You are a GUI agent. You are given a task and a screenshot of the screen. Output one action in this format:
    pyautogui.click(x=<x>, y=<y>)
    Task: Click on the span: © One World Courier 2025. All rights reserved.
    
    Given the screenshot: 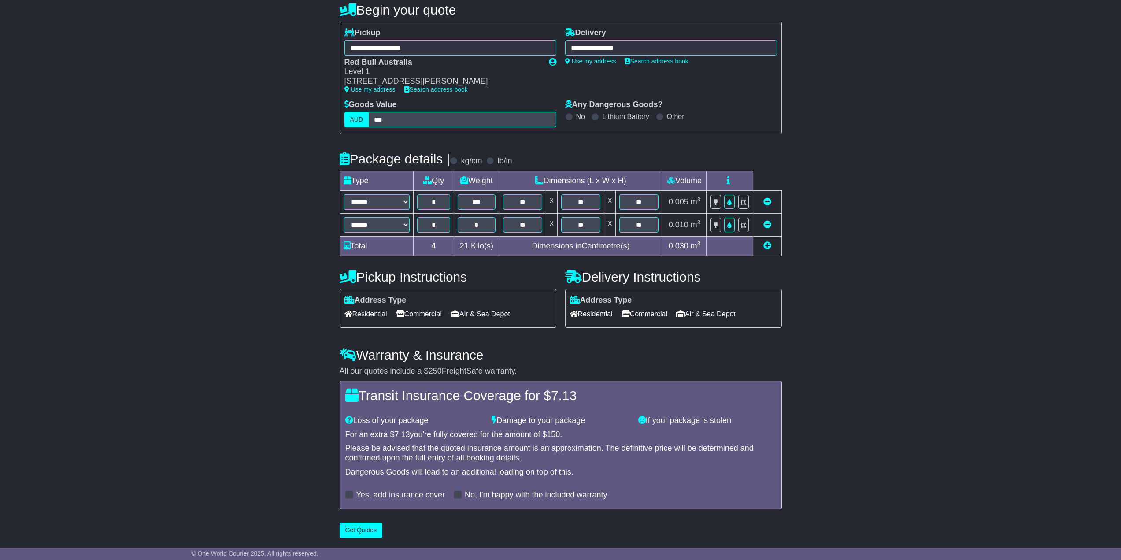 What is the action you would take?
    pyautogui.click(x=255, y=553)
    